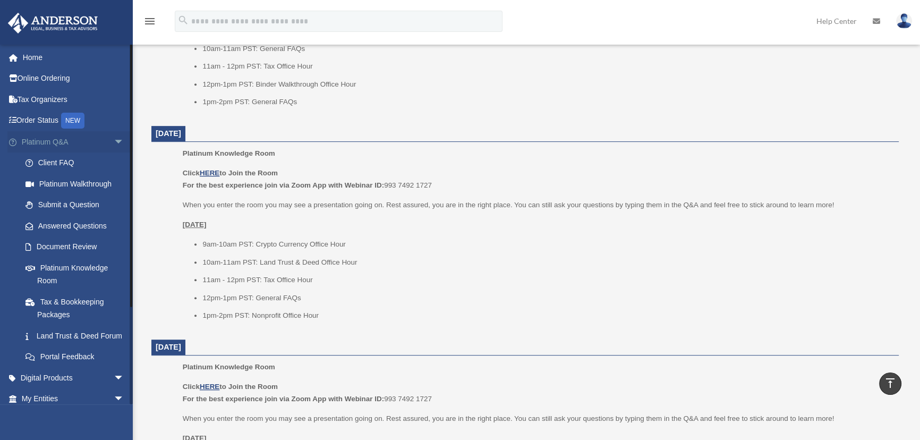  Describe the element at coordinates (78, 226) in the screenshot. I see `a: Answered Questions` at that location.